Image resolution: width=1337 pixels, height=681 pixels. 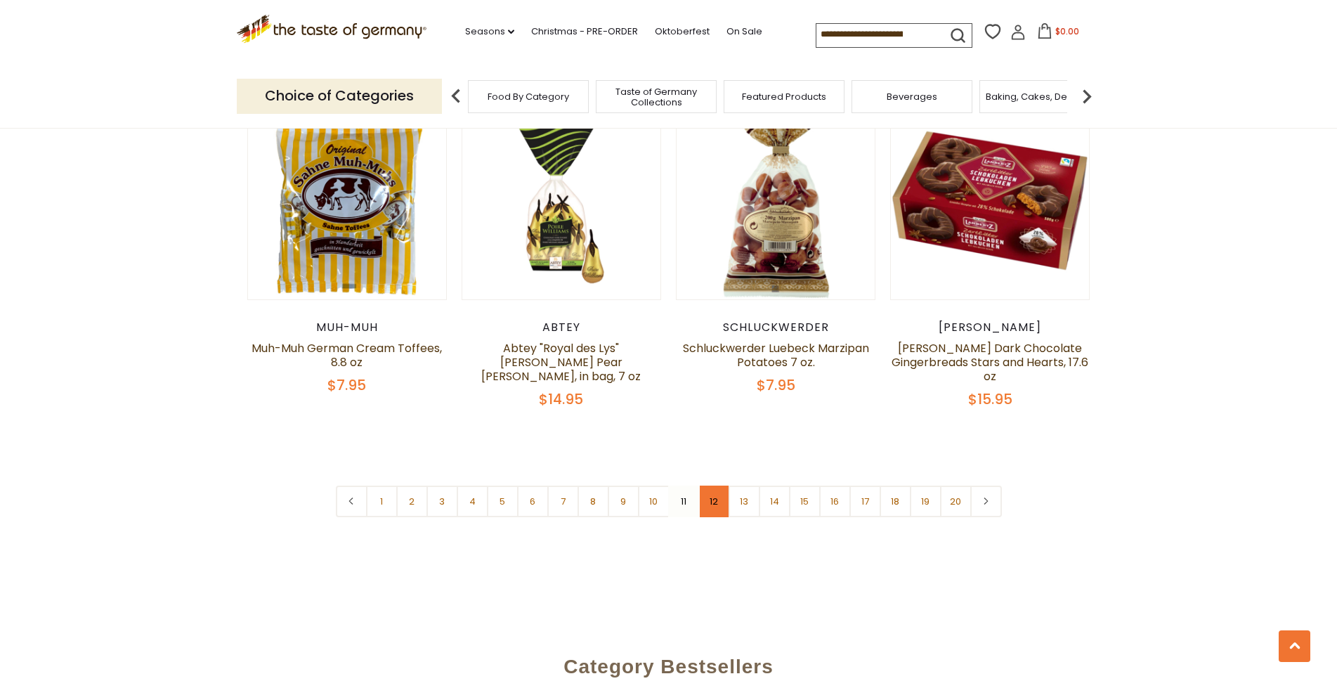 What do you see at coordinates (561, 327) in the screenshot?
I see `div: Abtey` at bounding box center [561, 327].